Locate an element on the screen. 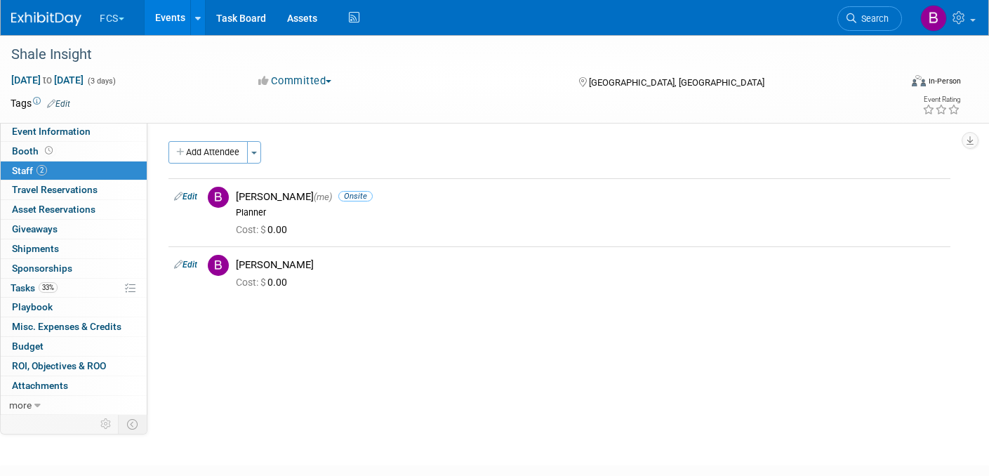 The height and width of the screenshot is (476, 989). span: Shipments is located at coordinates (35, 249).